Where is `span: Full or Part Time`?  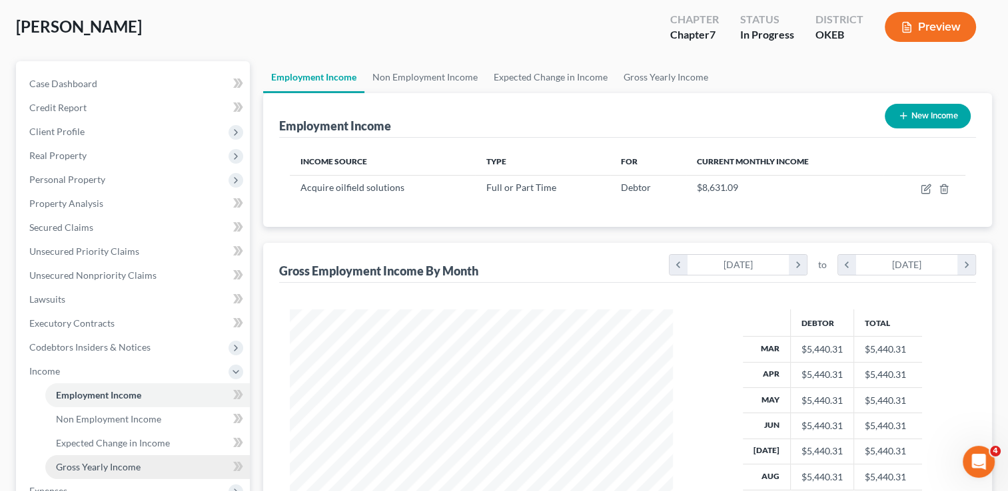
span: Full or Part Time is located at coordinates (520, 187).